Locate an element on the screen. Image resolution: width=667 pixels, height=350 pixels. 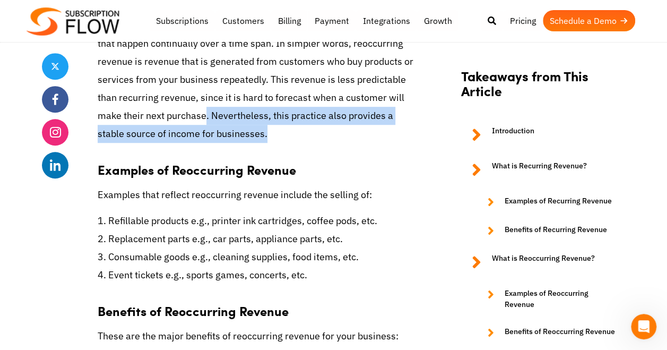
a: Examples of Recurring Revenue is located at coordinates (546, 202).